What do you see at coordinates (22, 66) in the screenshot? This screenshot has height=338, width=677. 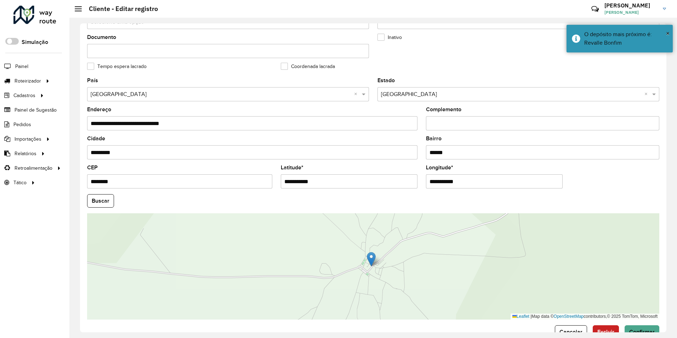 I see `span: Painel` at bounding box center [22, 66].